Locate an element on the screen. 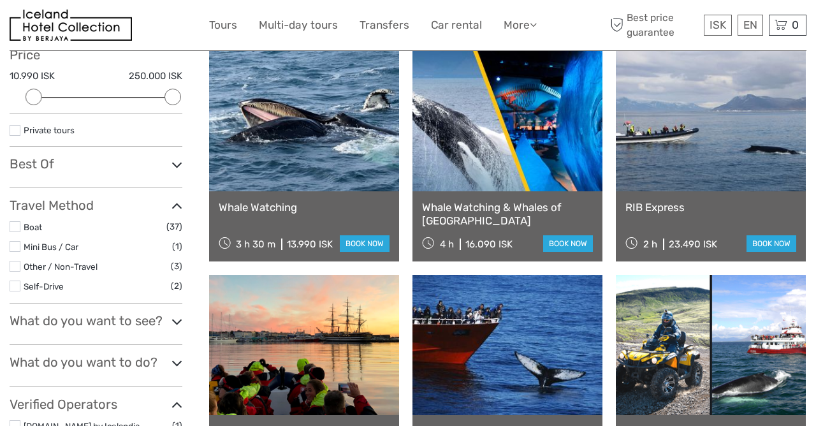  label: 250.000 ISK is located at coordinates (156, 76).